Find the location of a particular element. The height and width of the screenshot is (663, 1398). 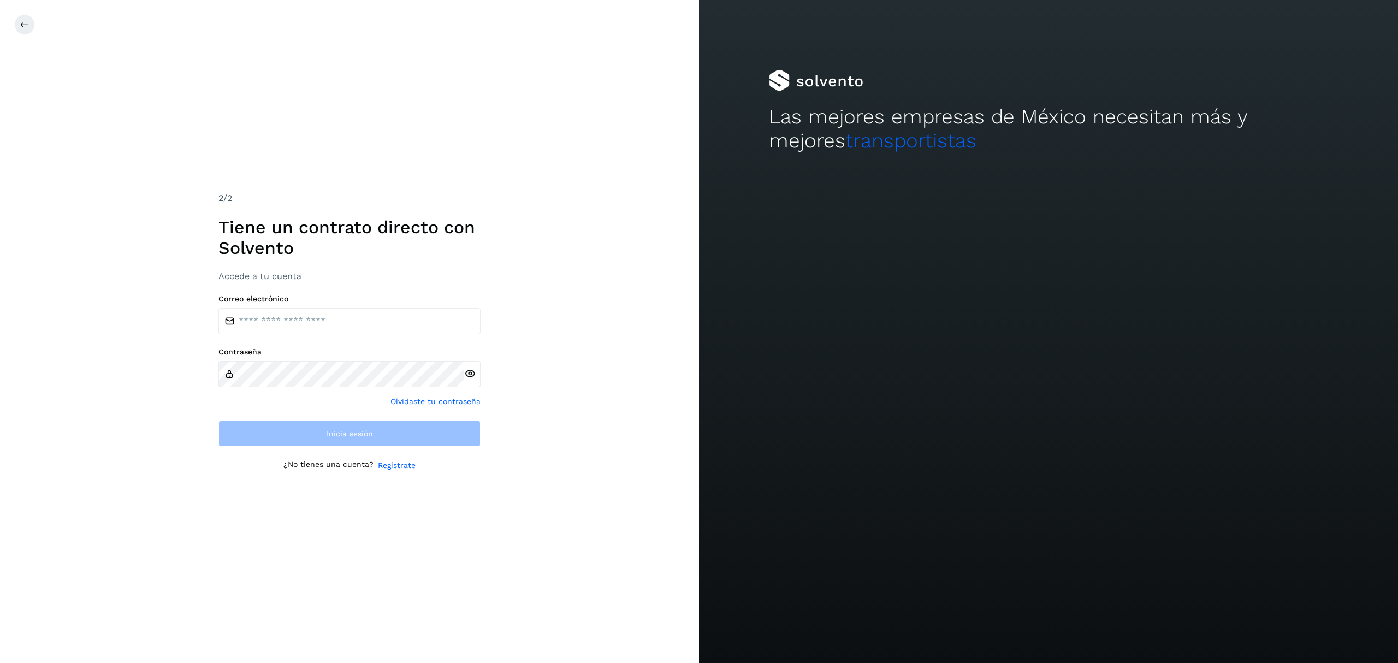

label: Correo electrónico is located at coordinates (350, 299).